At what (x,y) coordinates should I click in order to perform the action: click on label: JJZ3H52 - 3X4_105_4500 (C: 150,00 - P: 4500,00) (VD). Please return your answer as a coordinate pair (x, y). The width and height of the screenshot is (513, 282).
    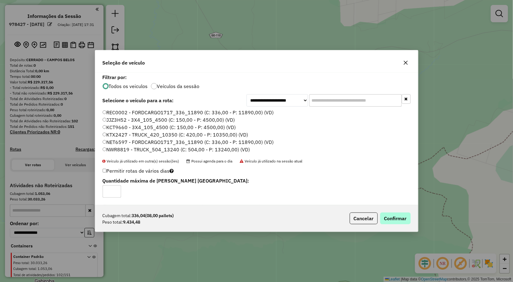
    Looking at the image, I should click on (169, 120).